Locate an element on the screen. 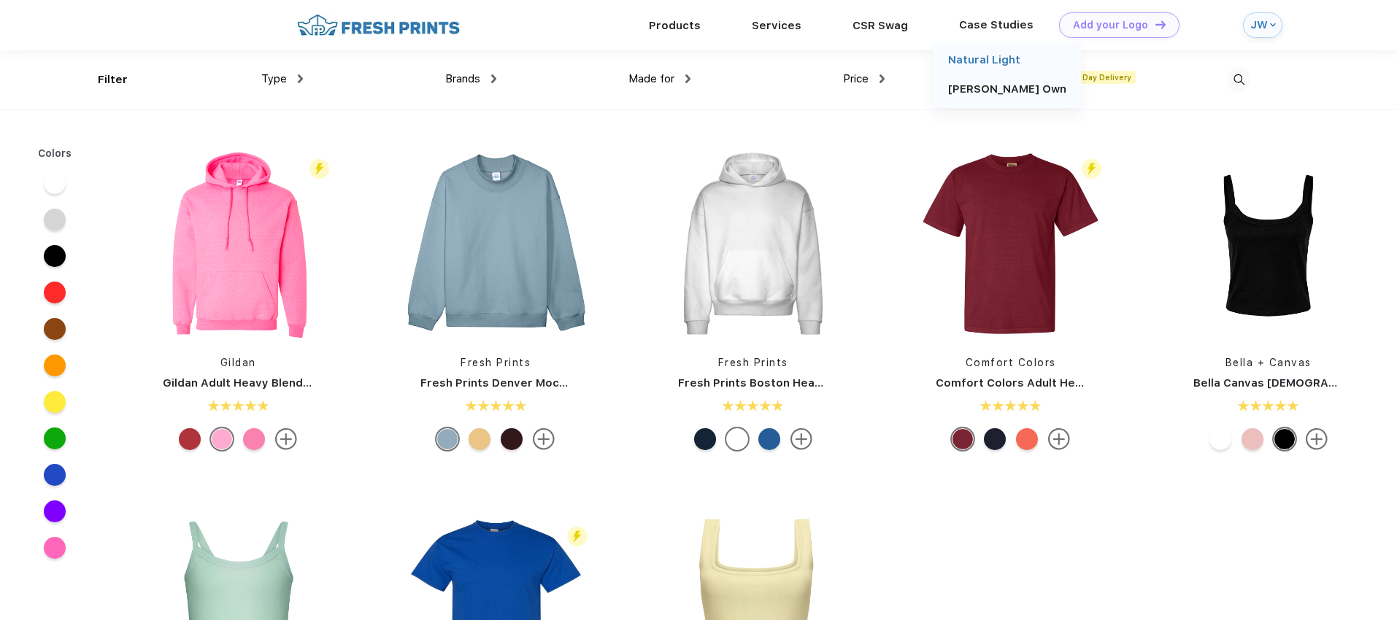  img: DT is located at coordinates (1161, 24).